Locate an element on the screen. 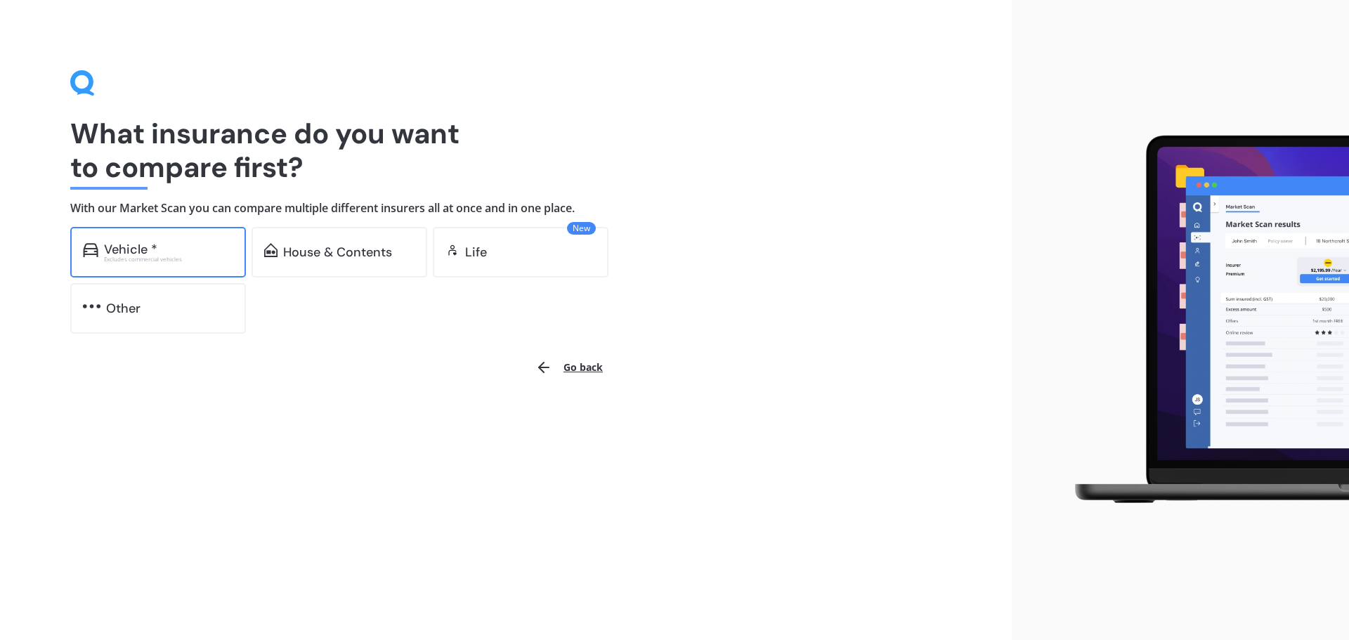  div: Excludes commercial vehicles is located at coordinates (169, 259).